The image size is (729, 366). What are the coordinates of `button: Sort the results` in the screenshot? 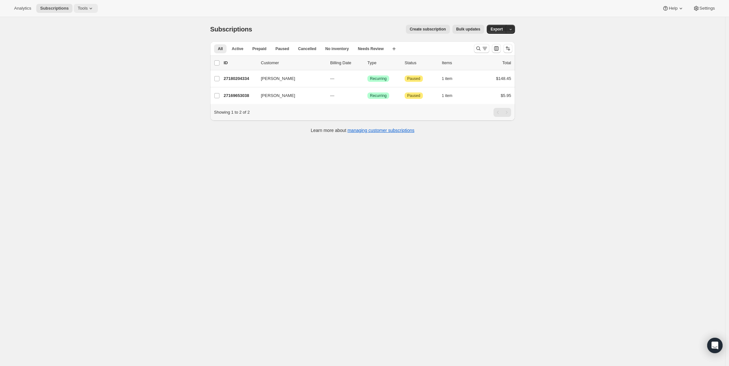 It's located at (508, 48).